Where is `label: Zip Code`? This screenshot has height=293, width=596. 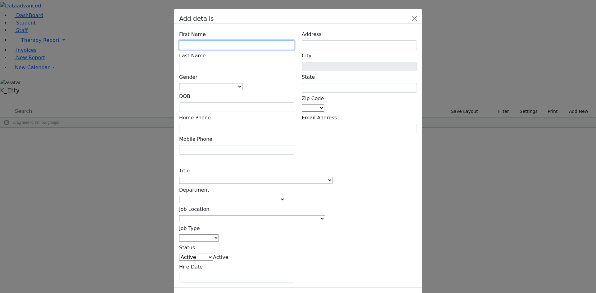 label: Zip Code is located at coordinates (313, 99).